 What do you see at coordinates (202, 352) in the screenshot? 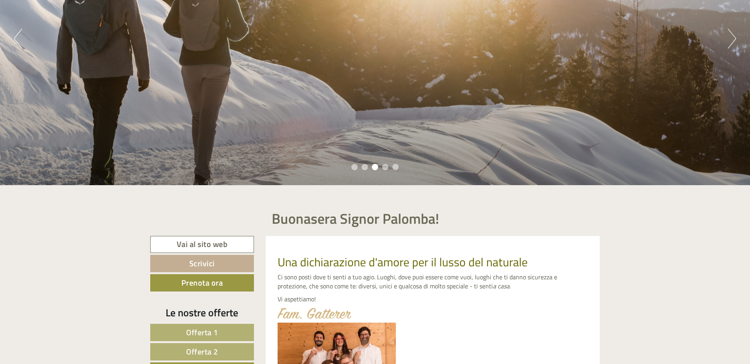
I see `span: Offerta 2` at bounding box center [202, 352].